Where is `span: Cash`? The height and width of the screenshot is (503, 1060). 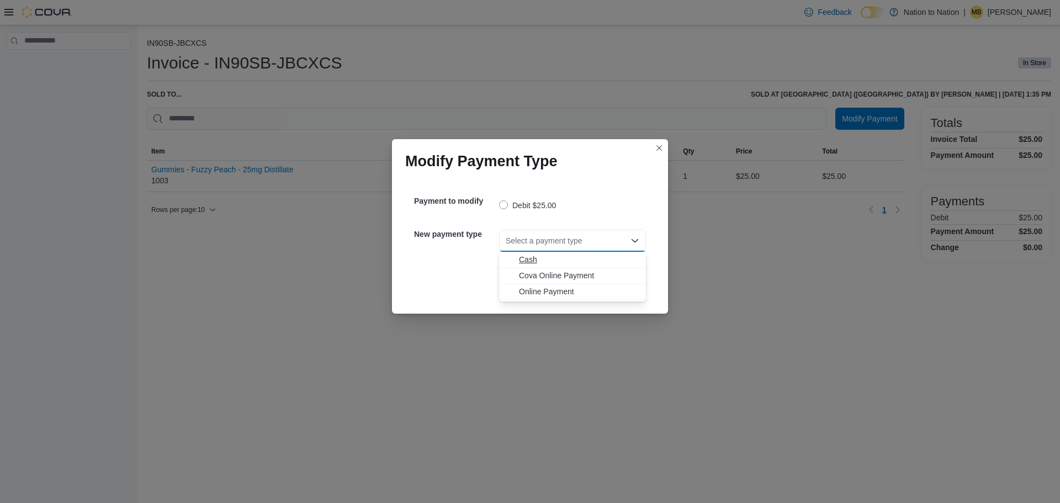 span: Cash is located at coordinates (579, 259).